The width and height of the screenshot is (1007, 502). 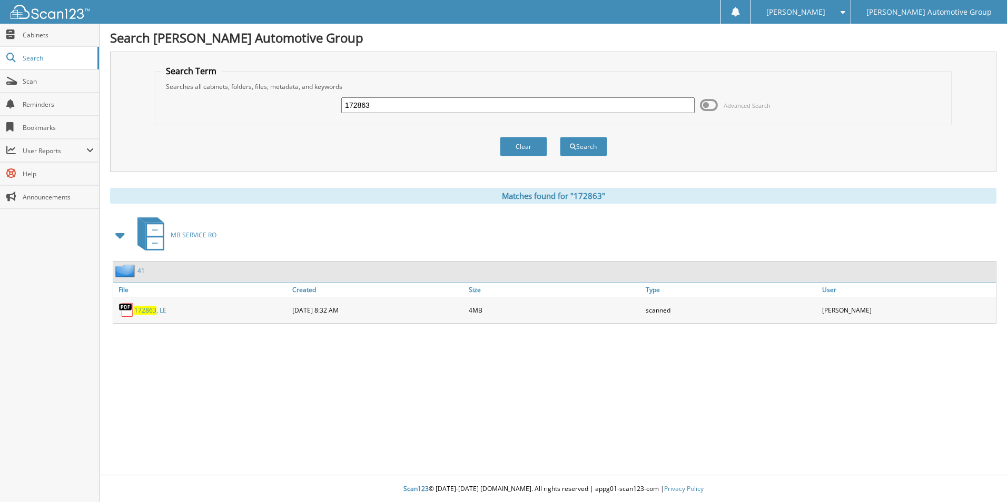 What do you see at coordinates (50, 12) in the screenshot?
I see `img: scan123-logo-white.svg` at bounding box center [50, 12].